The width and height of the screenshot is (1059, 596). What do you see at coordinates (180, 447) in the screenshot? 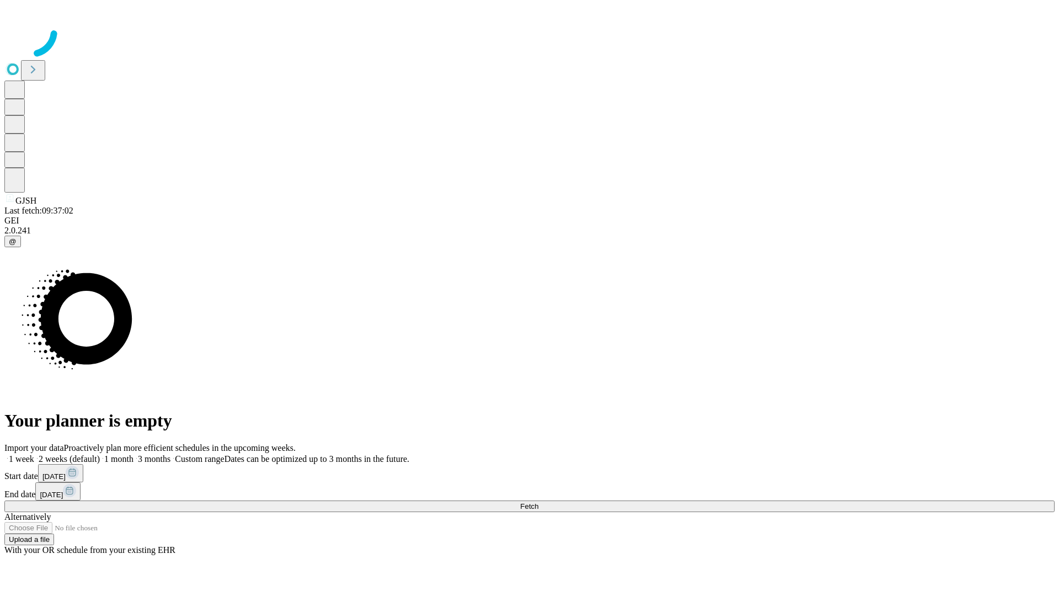
I see `span: Proactively plan more efficient schedules in the upcoming weeks.` at bounding box center [180, 447].